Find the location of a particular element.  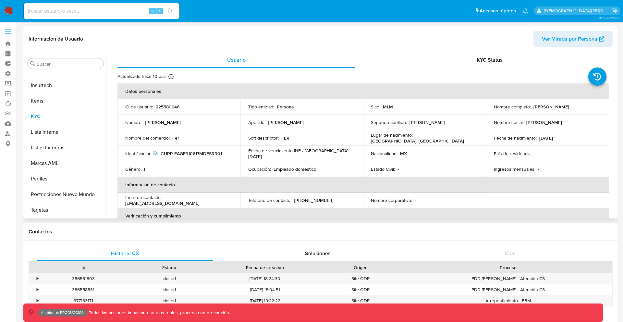

p: País de residencia : is located at coordinates (513, 153).